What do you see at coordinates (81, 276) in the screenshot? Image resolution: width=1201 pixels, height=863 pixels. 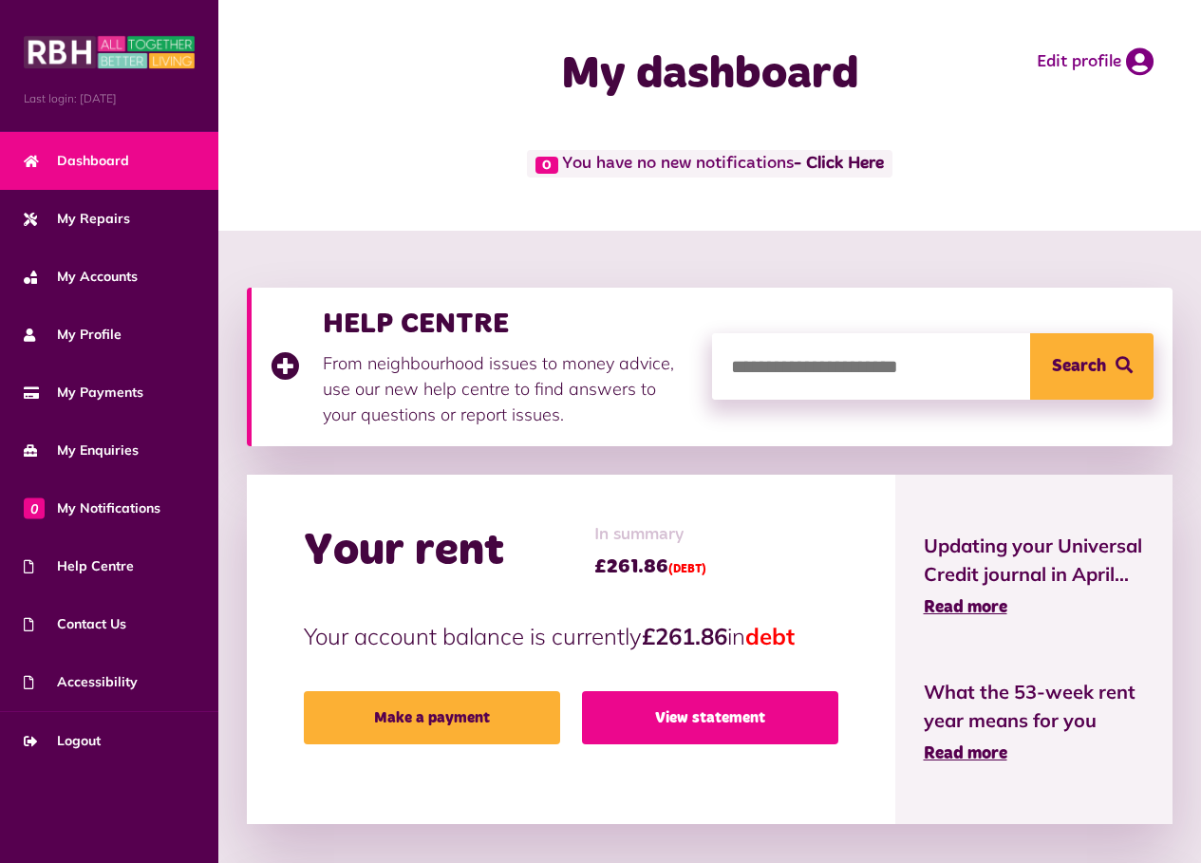 I see `span: My Accounts` at bounding box center [81, 276].